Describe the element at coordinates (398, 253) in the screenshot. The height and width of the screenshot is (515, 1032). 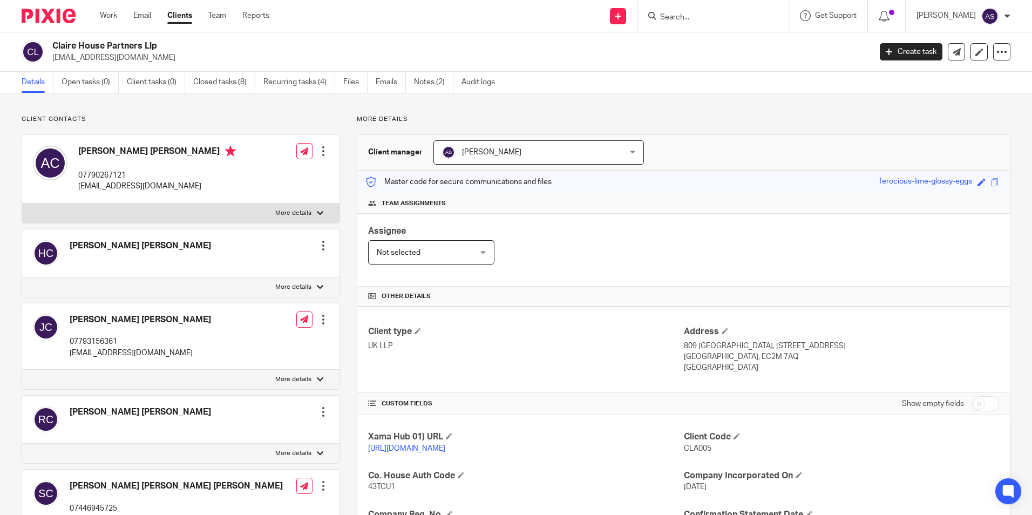
I see `span: Not selected` at that location.